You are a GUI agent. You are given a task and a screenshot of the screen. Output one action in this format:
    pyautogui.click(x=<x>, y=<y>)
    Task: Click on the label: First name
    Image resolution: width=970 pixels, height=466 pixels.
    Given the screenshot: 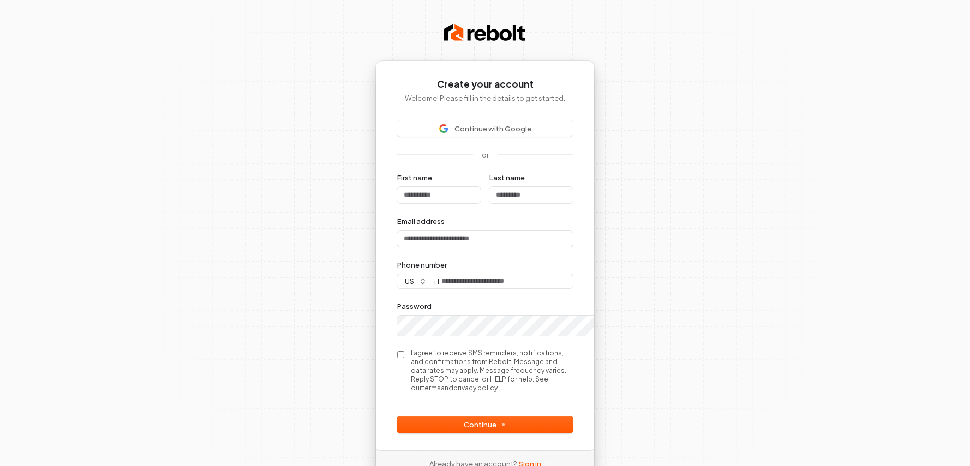 What is the action you would take?
    pyautogui.click(x=414, y=178)
    